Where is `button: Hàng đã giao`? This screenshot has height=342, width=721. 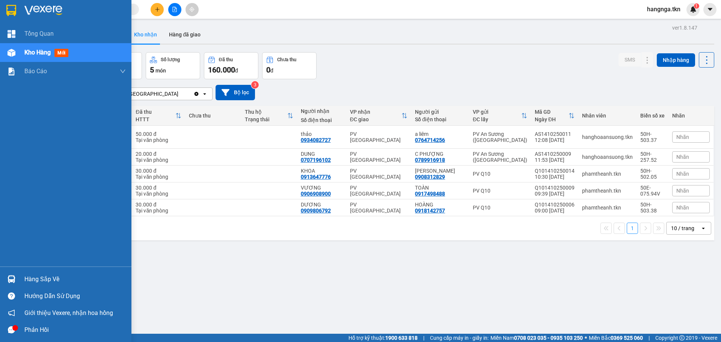 button: Hàng đã giao is located at coordinates (185, 35).